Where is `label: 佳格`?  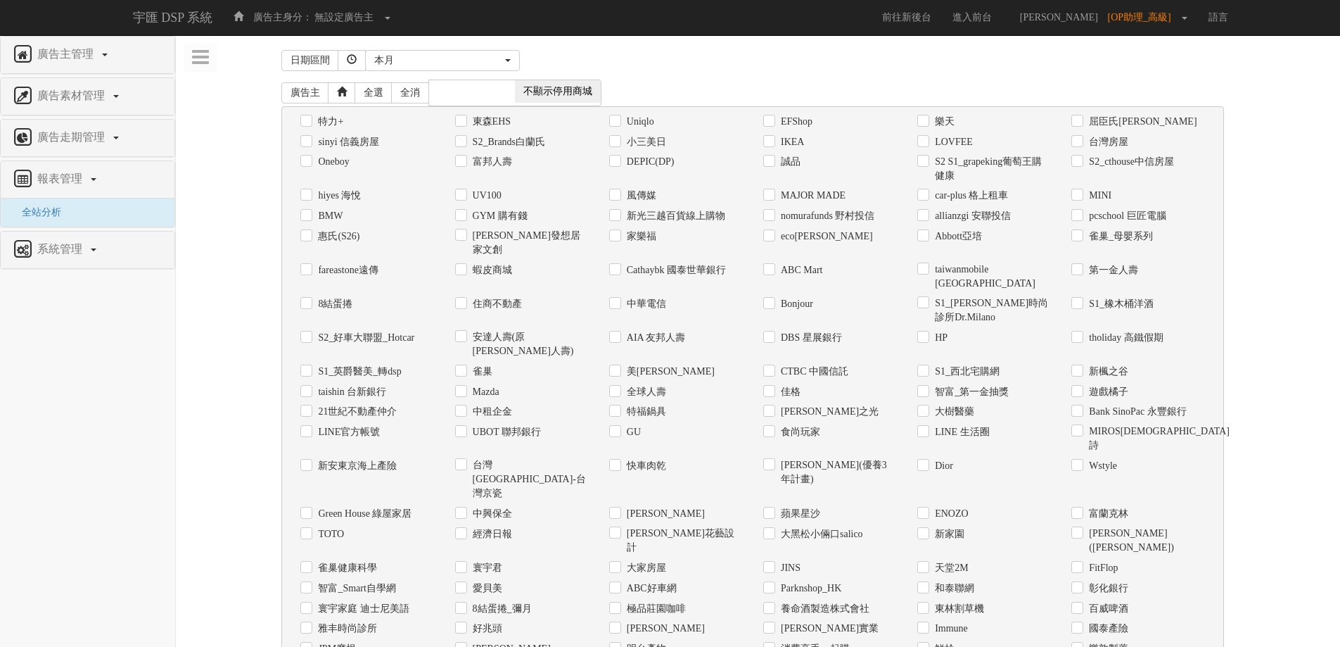 label: 佳格 is located at coordinates (789, 392).